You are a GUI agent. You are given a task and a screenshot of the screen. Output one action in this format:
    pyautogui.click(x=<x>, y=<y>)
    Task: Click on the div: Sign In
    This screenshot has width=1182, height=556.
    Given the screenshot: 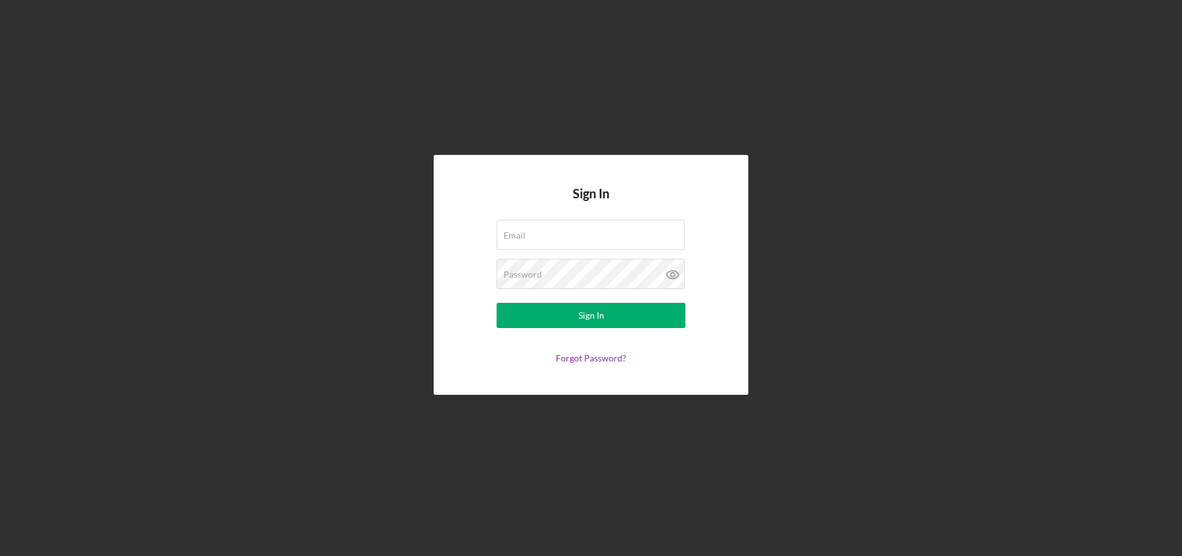 What is the action you would take?
    pyautogui.click(x=591, y=315)
    